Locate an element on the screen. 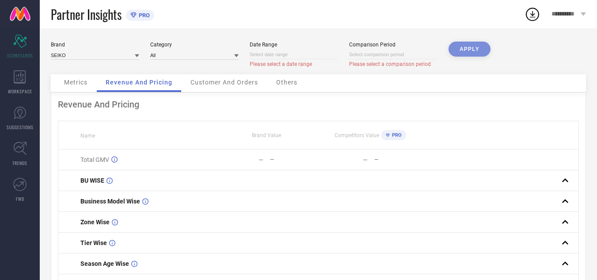 Image resolution: width=597 pixels, height=280 pixels. div: Open download list is located at coordinates (533, 14).